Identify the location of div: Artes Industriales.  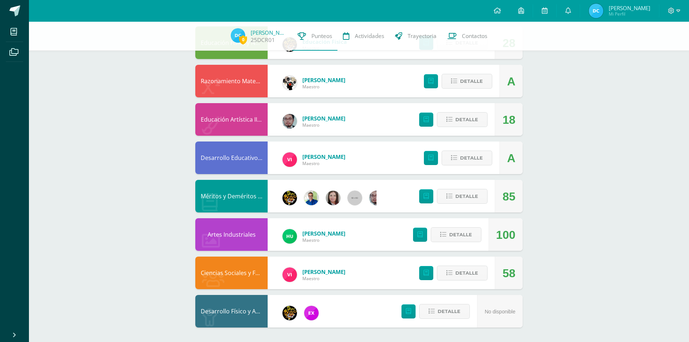
(232, 234).